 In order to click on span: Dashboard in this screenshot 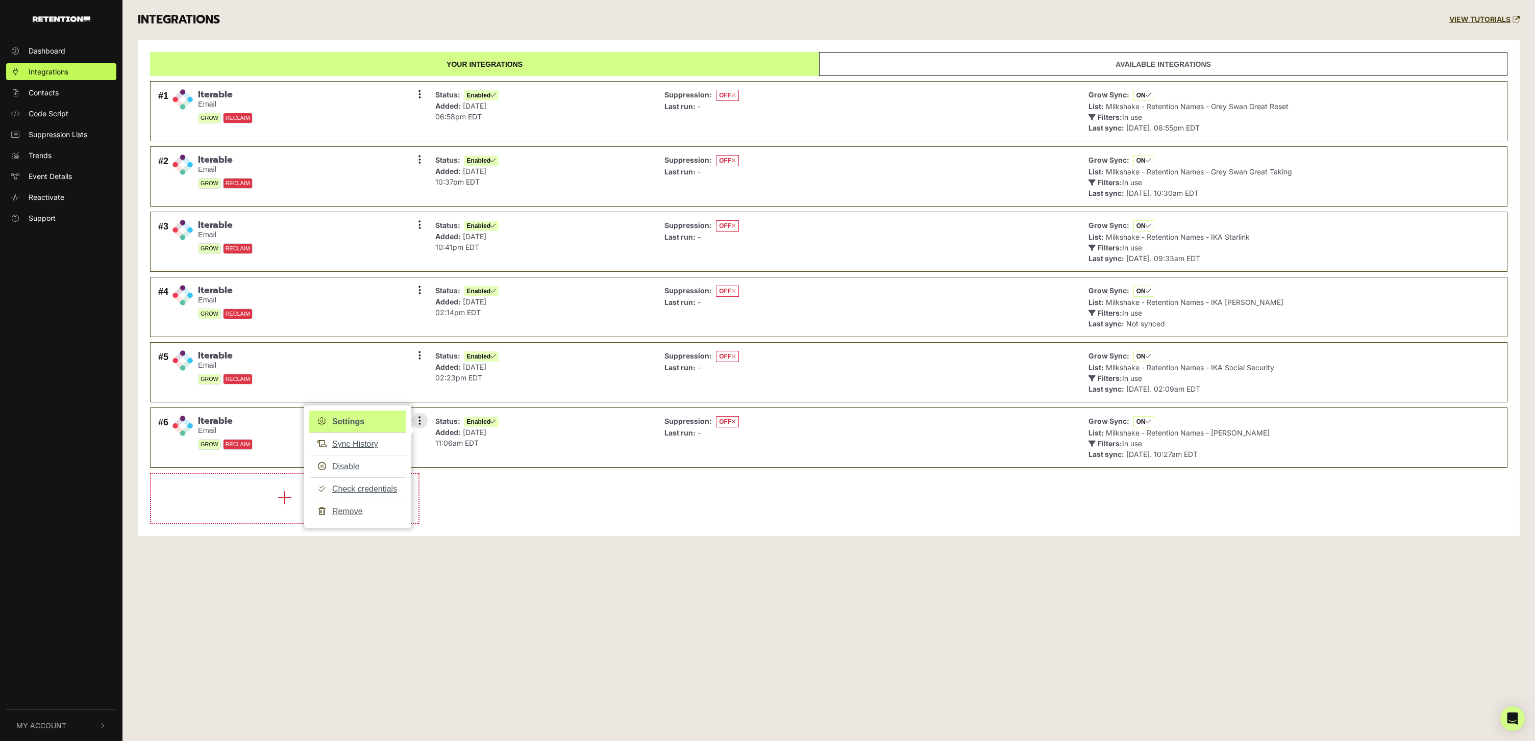, I will do `click(47, 51)`.